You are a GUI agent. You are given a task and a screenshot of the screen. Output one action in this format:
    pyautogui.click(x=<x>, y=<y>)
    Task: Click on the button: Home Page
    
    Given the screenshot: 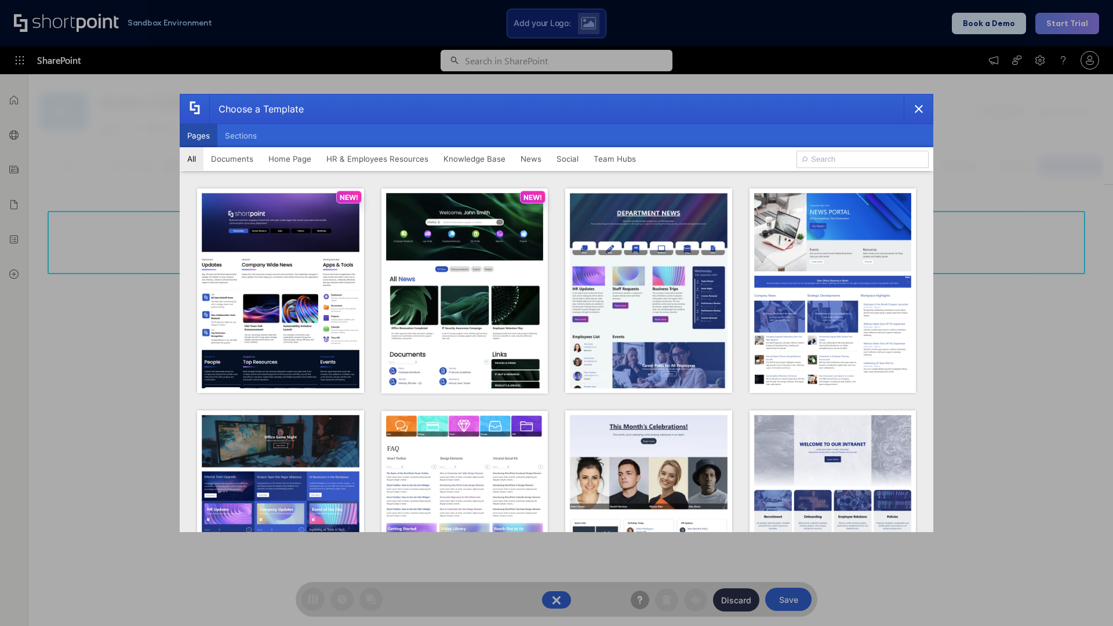 What is the action you would take?
    pyautogui.click(x=290, y=159)
    